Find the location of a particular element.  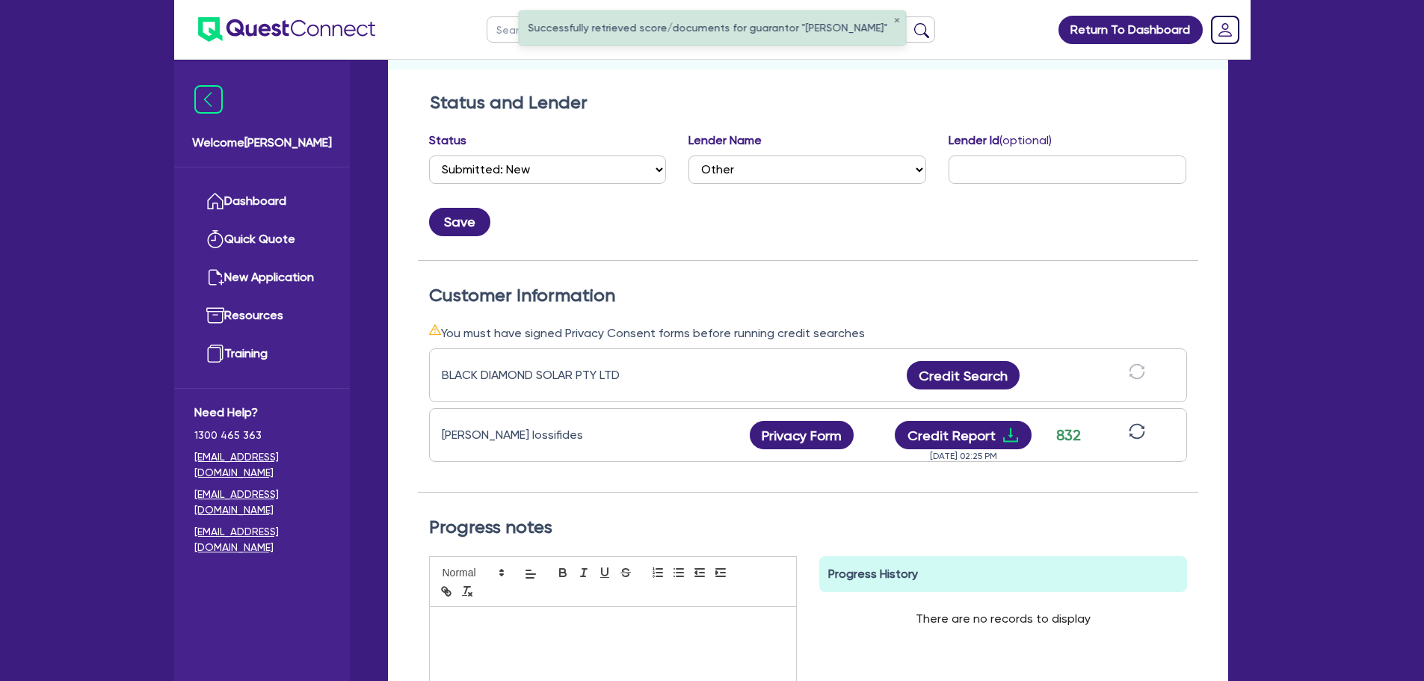

span: download is located at coordinates (1011, 435).